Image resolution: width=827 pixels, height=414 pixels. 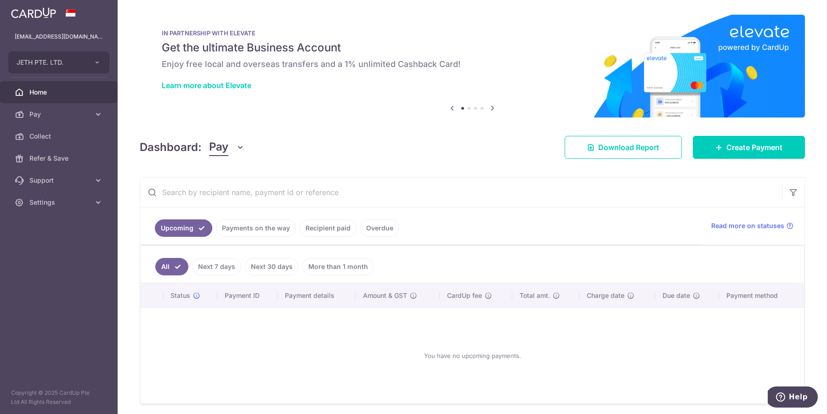 I want to click on button: JETH PTE. LTD., so click(x=59, y=62).